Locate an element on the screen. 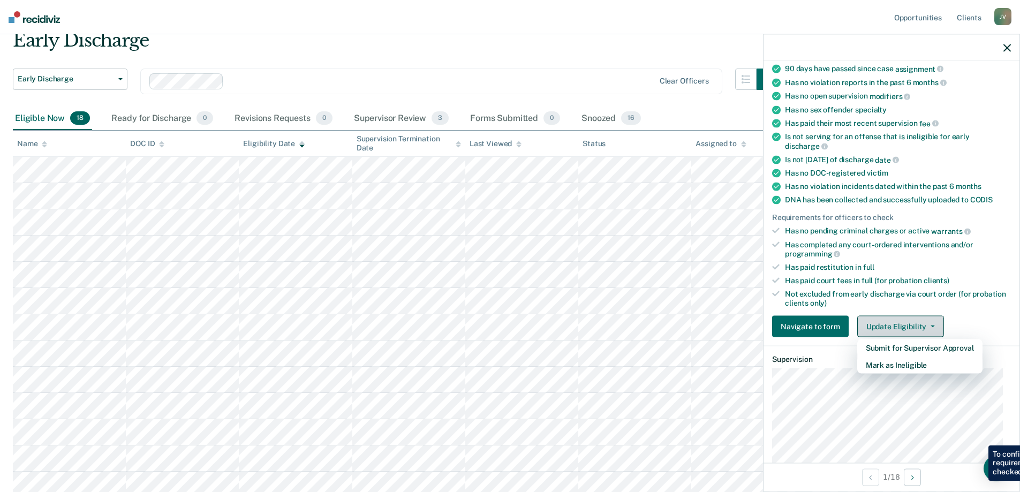  div: 90 days have passed since case is located at coordinates (898, 69).